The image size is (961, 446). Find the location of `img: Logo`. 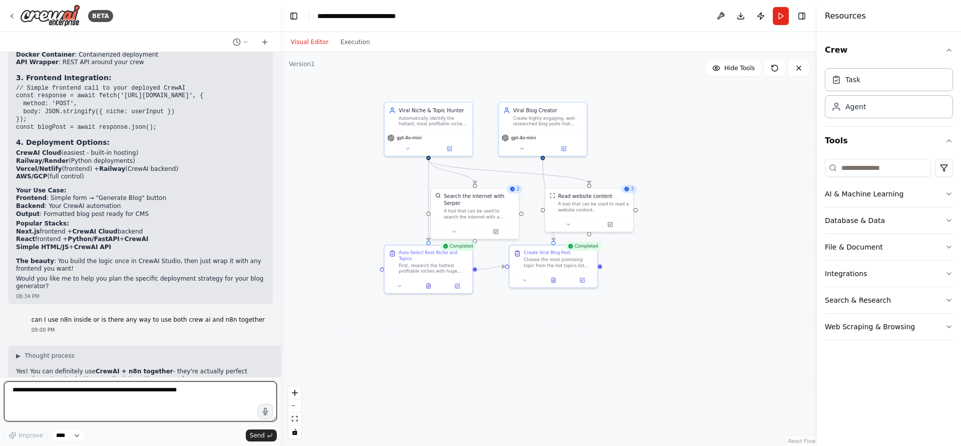

img: Logo is located at coordinates (50, 16).